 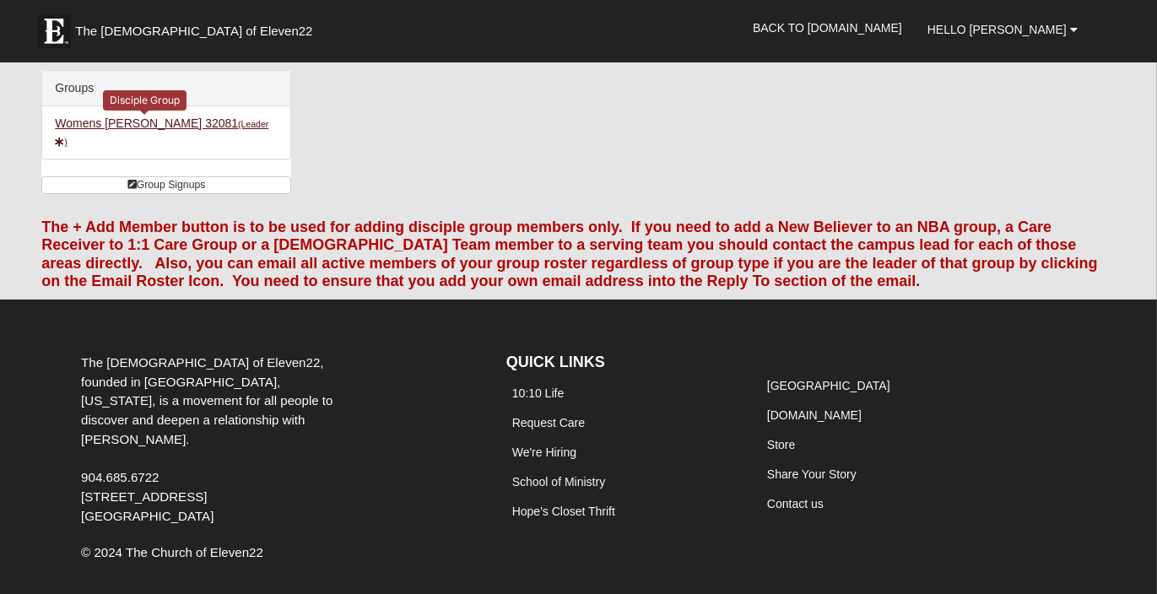 I want to click on a: 10:10 Life, so click(x=539, y=393).